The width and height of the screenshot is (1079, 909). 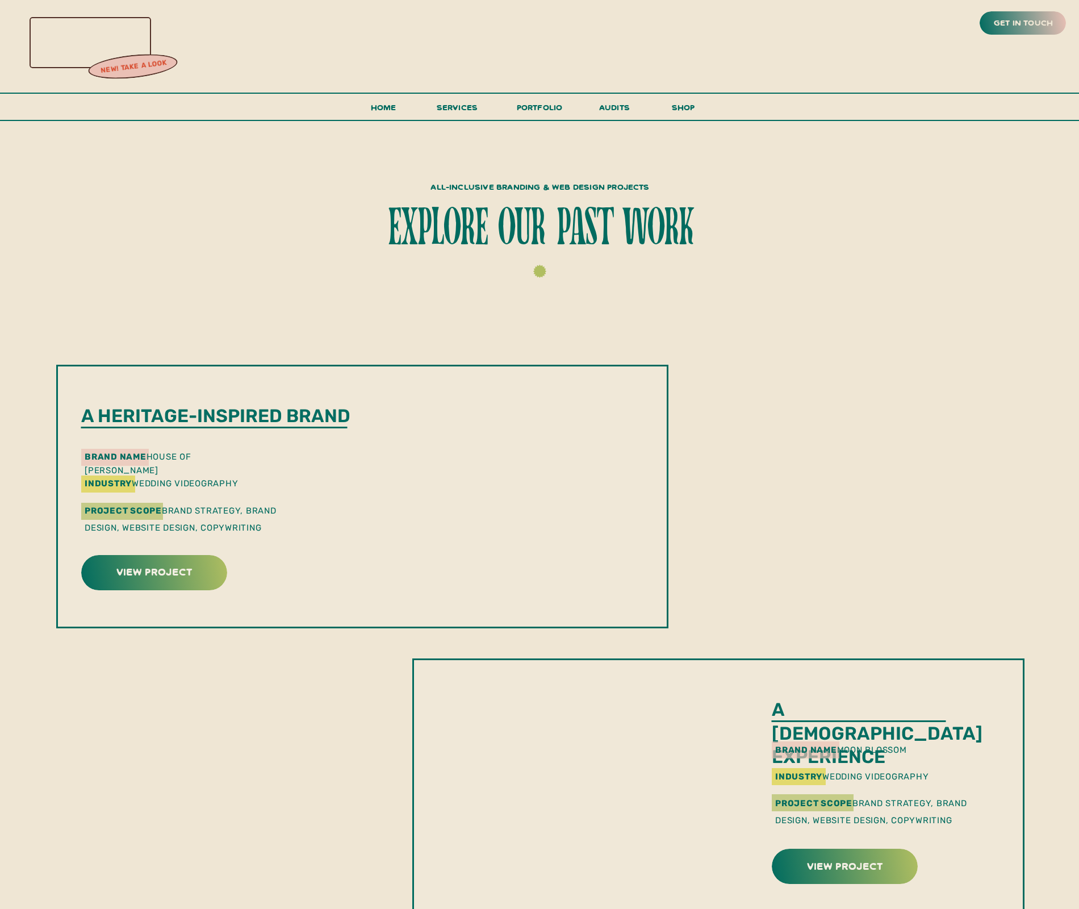 What do you see at coordinates (457, 107) in the screenshot?
I see `span: services` at bounding box center [457, 107].